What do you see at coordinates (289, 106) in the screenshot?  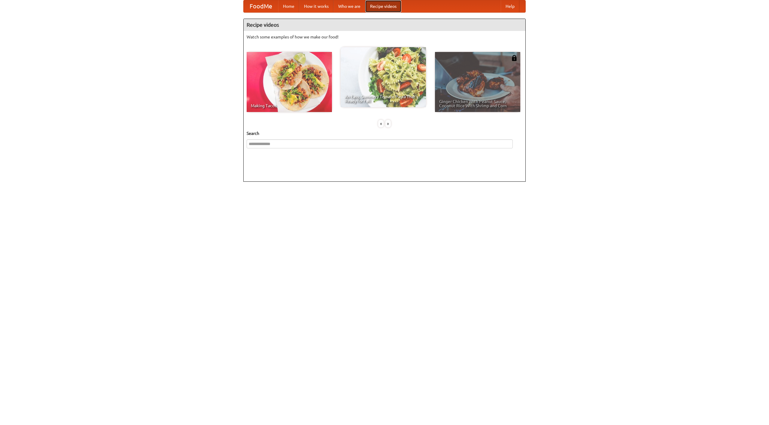 I see `span: Making Tacos` at bounding box center [289, 106].